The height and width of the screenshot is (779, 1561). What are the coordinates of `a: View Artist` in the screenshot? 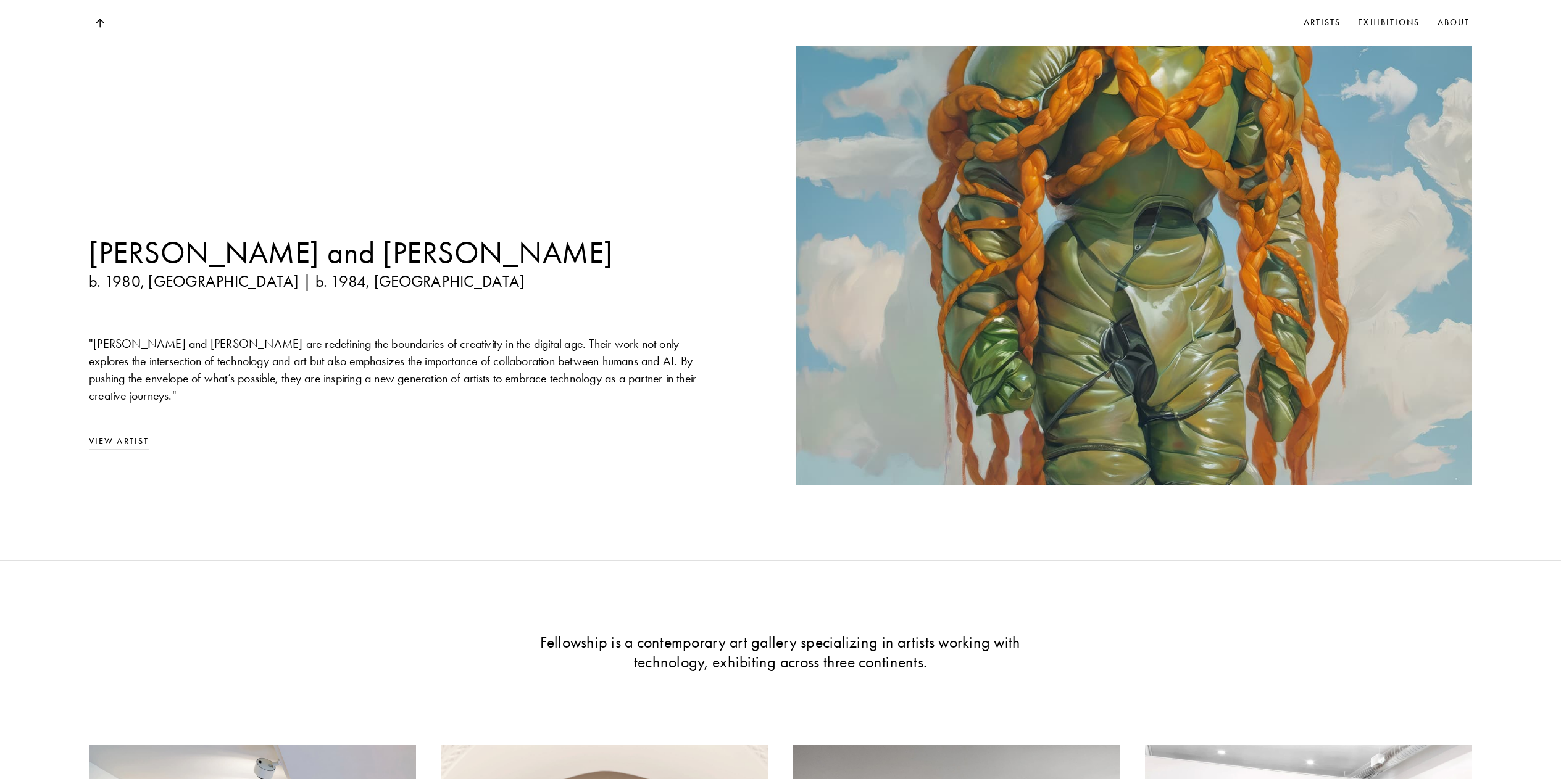 It's located at (397, 442).